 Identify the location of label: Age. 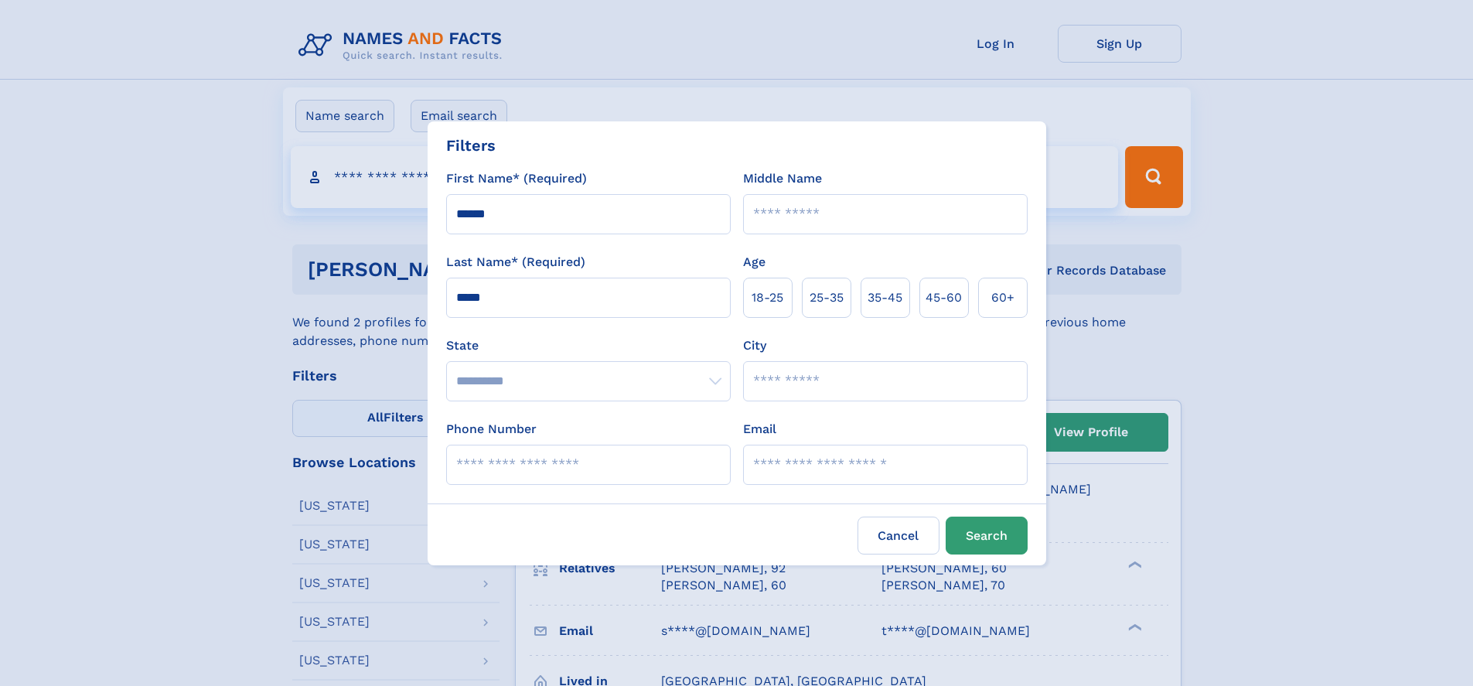
(754, 262).